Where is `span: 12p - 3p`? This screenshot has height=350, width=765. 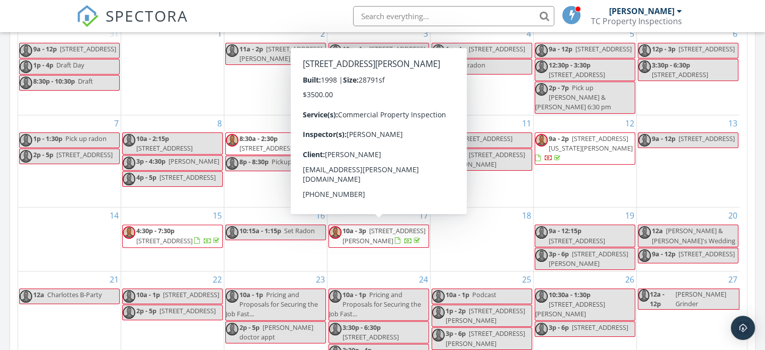
span: 12p - 3p is located at coordinates (664, 49).